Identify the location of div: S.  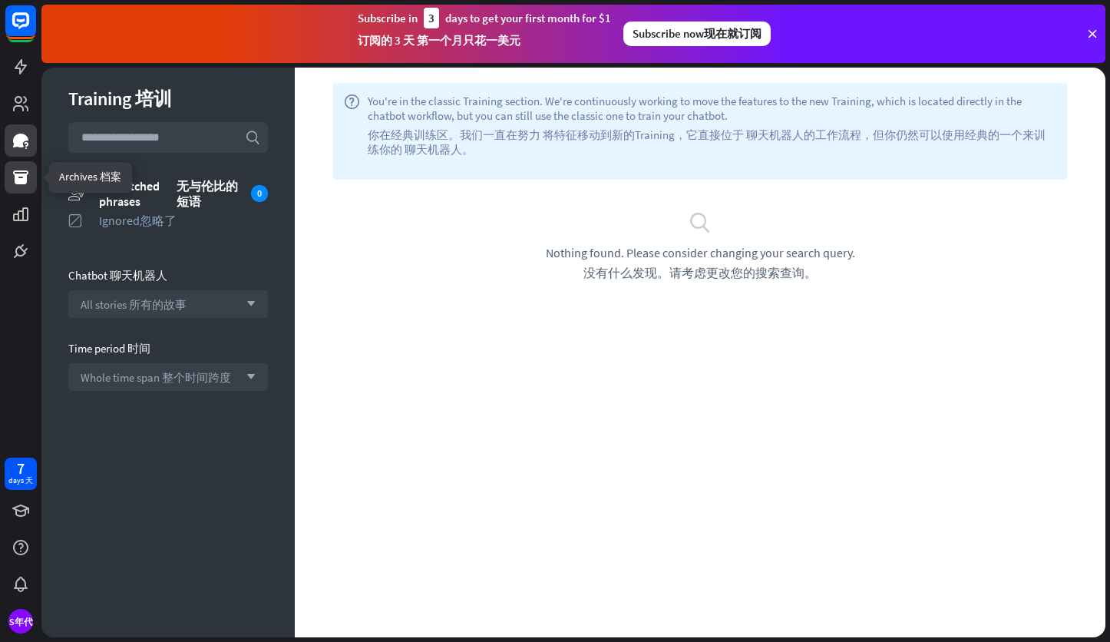
(21, 621).